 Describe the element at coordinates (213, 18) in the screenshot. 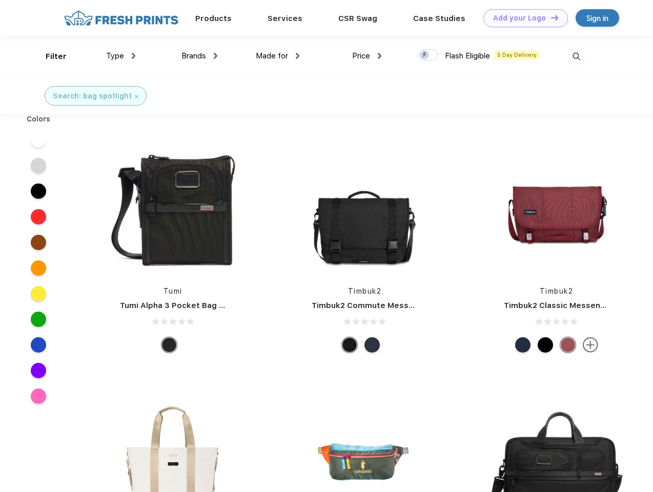

I see `a: Products` at that location.